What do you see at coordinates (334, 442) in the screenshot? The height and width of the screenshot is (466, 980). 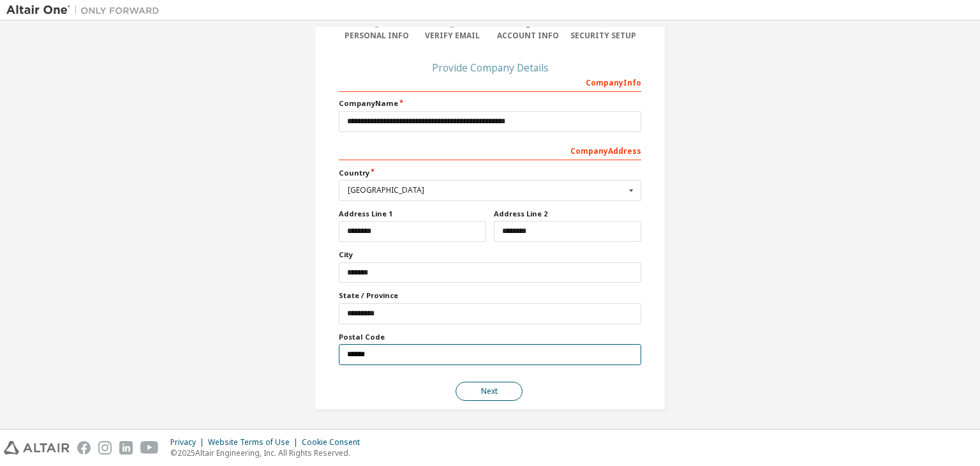 I see `div: Cookie Consent` at bounding box center [334, 442].